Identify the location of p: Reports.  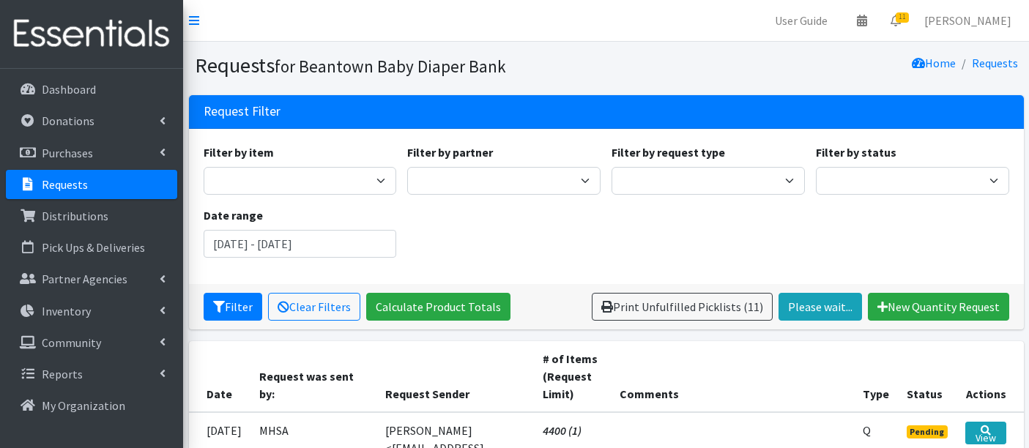
(62, 374).